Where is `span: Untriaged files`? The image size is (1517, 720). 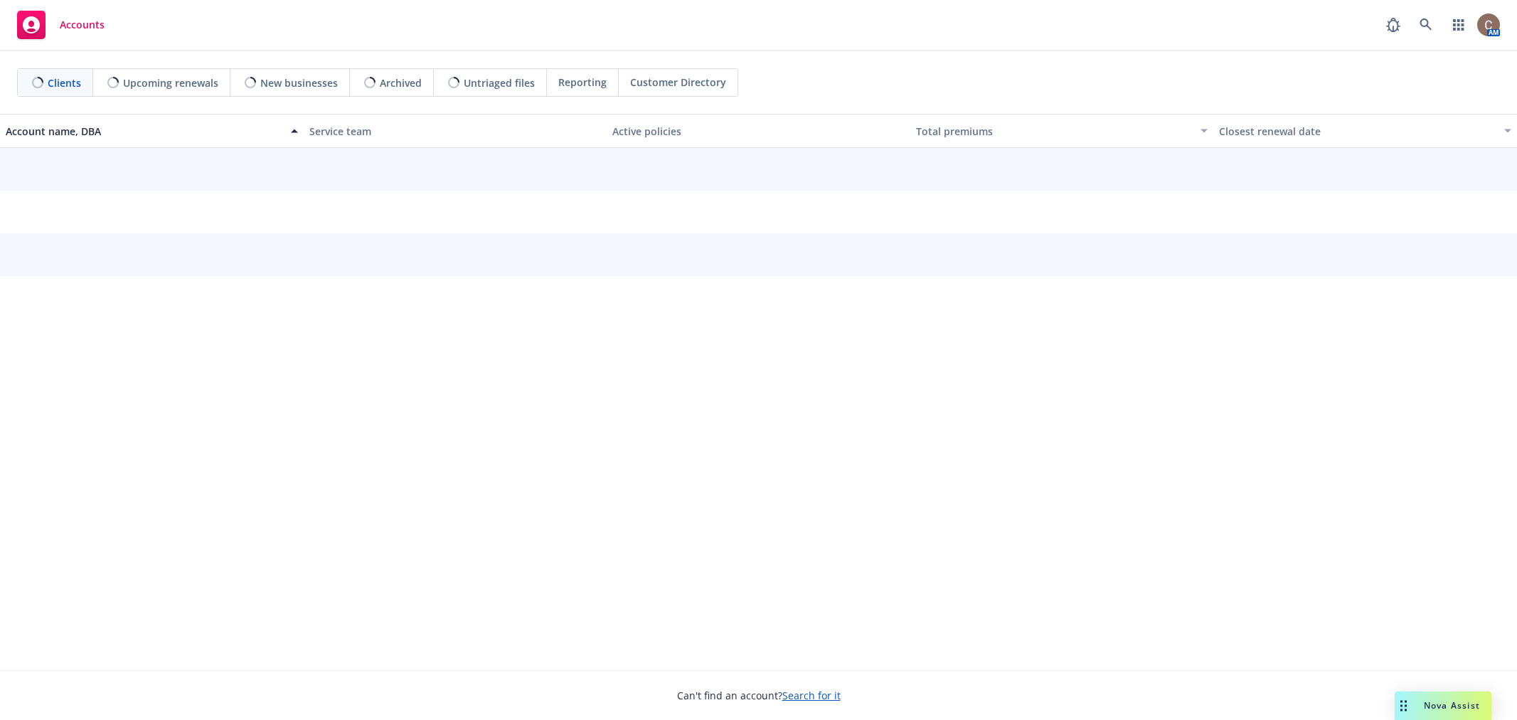 span: Untriaged files is located at coordinates (499, 82).